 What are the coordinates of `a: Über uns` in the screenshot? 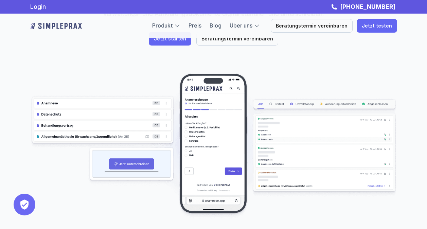 It's located at (241, 25).